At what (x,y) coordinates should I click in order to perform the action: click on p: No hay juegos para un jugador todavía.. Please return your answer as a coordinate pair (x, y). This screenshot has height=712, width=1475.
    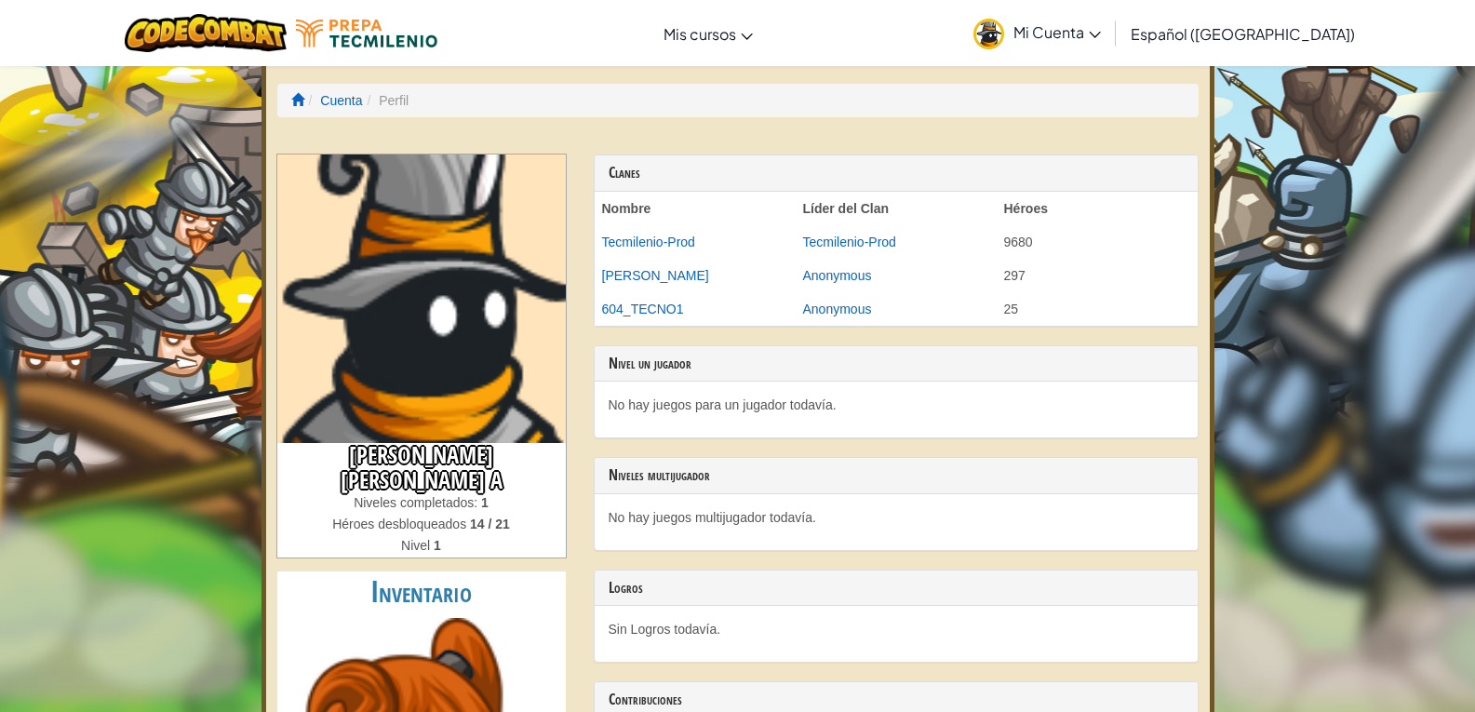
    Looking at the image, I should click on (896, 405).